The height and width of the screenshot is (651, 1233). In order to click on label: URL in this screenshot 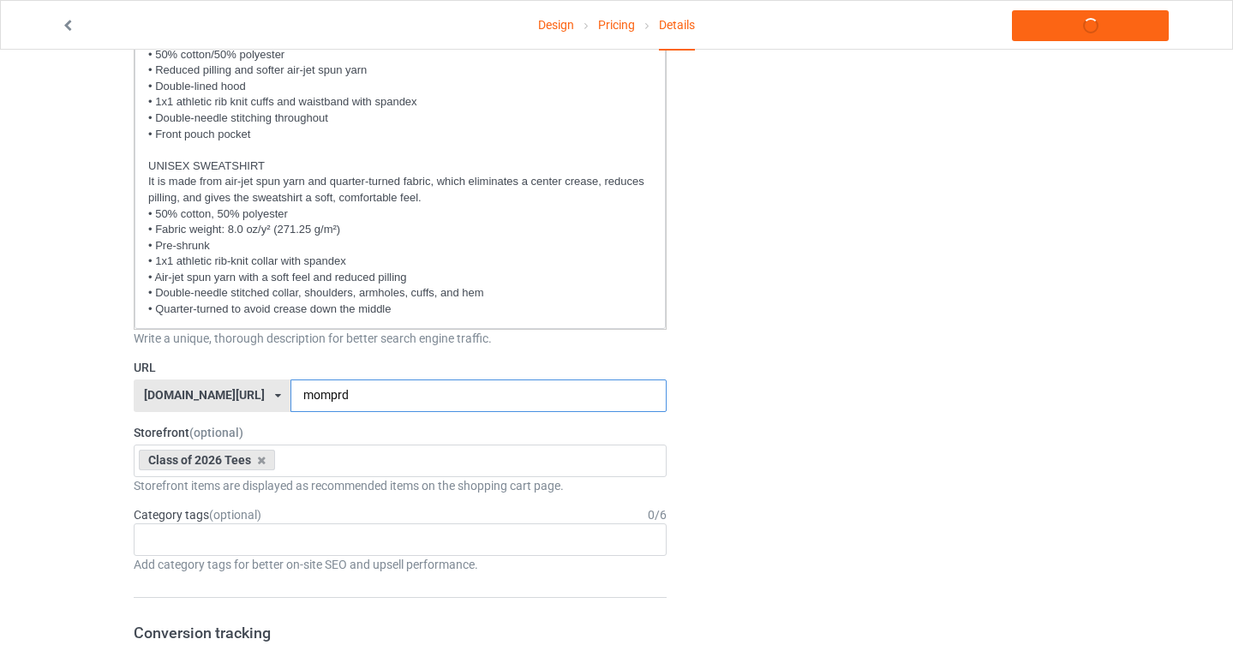, I will do `click(400, 368)`.